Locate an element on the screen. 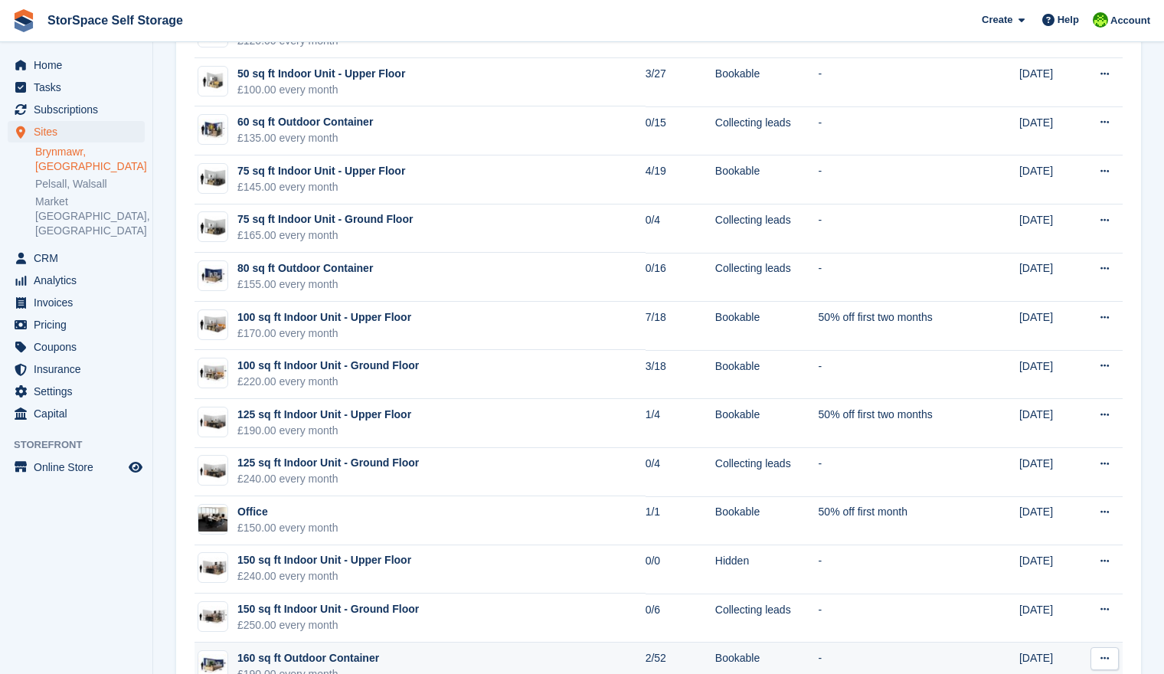  div: £155.00 every month is located at coordinates (305, 284).